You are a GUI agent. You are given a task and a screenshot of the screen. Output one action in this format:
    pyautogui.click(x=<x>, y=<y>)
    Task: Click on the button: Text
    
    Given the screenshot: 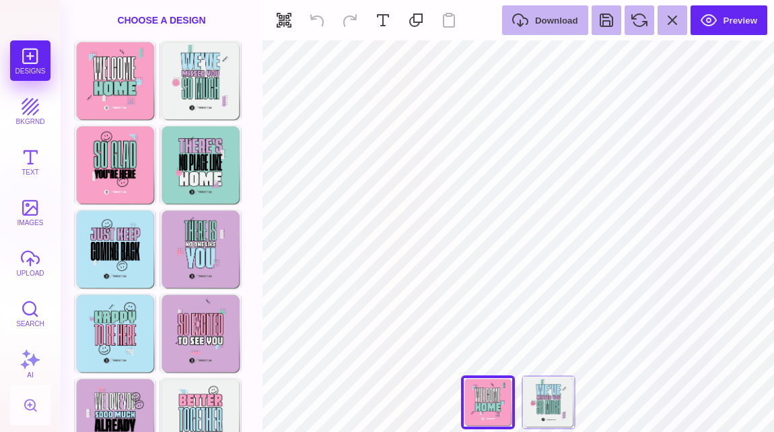 What is the action you would take?
    pyautogui.click(x=30, y=162)
    